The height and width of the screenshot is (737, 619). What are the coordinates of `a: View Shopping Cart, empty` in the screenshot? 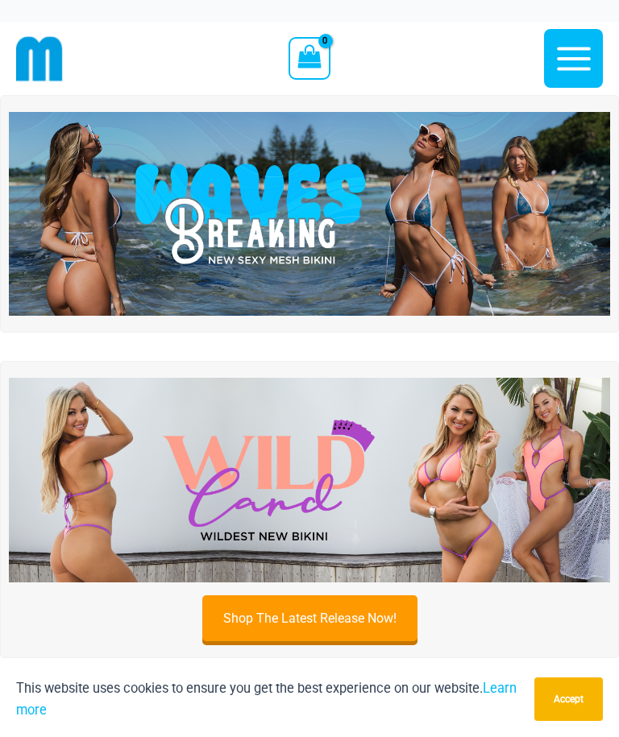 It's located at (309, 58).